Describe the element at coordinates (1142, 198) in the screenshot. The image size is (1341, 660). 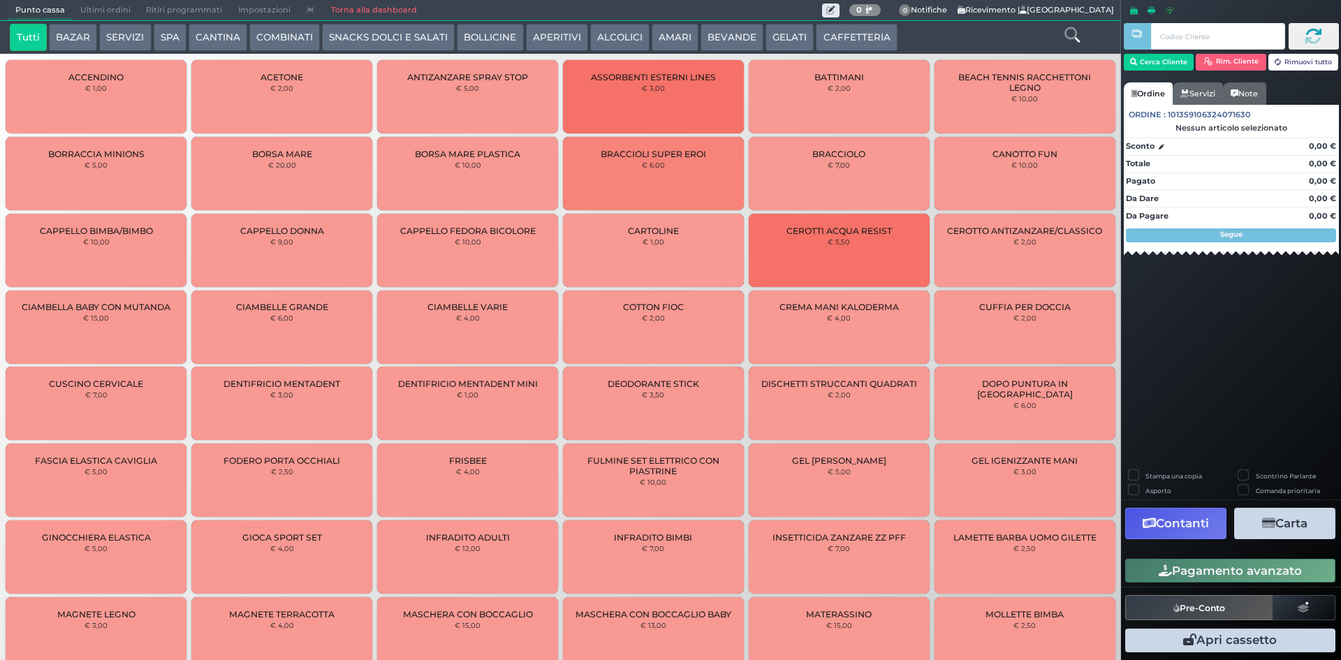
I see `strong: Da Dare` at that location.